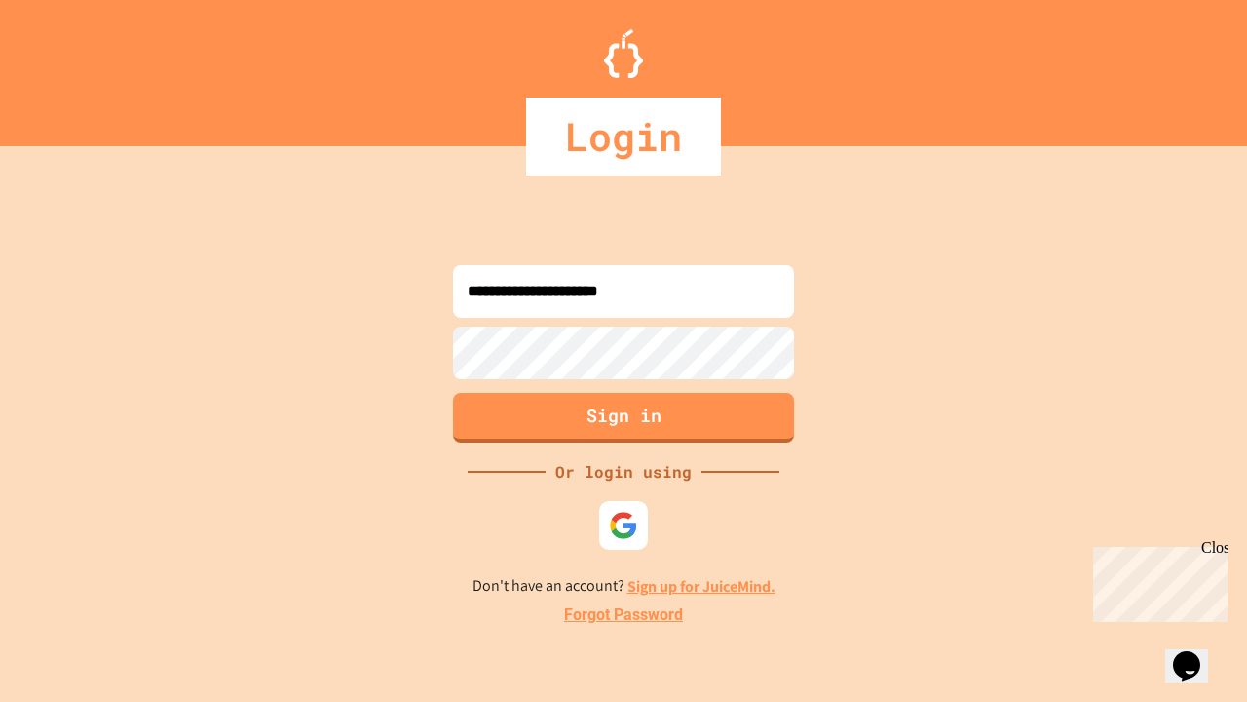 This screenshot has height=702, width=1247. Describe the element at coordinates (624, 417) in the screenshot. I see `button: Sign in` at that location.